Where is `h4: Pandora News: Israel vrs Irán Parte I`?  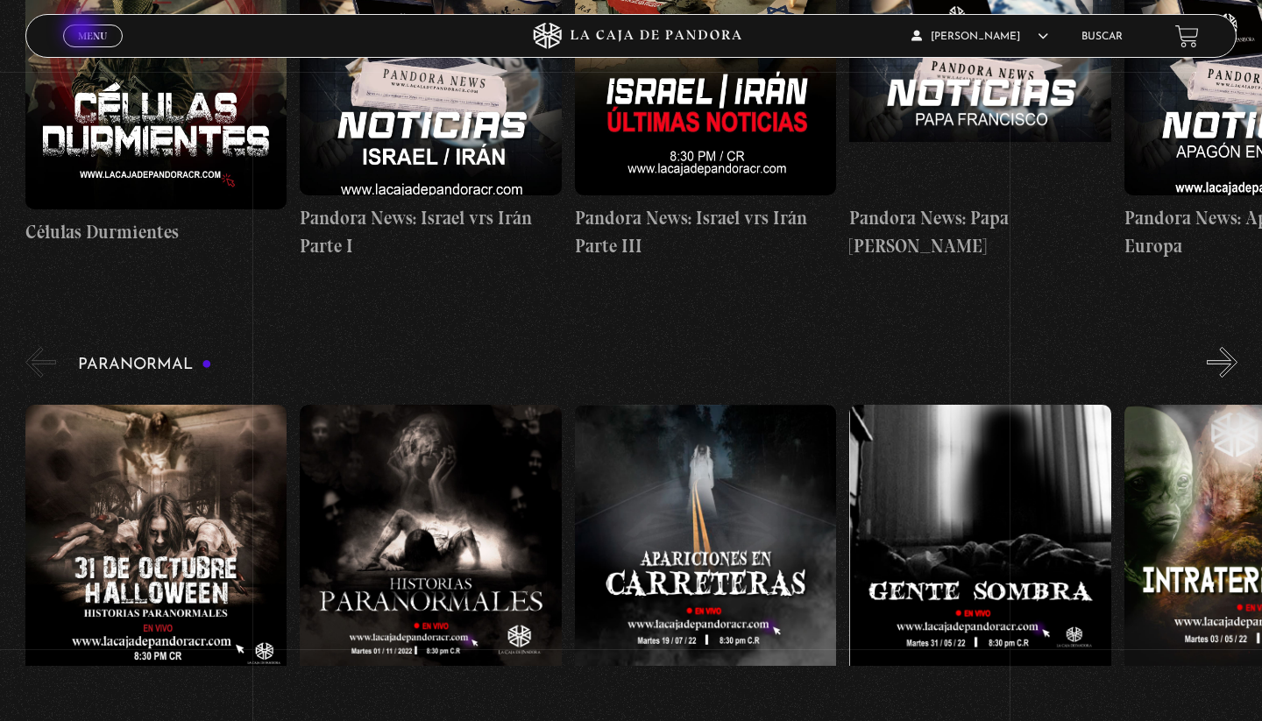 h4: Pandora News: Israel vrs Irán Parte I is located at coordinates (430, 231).